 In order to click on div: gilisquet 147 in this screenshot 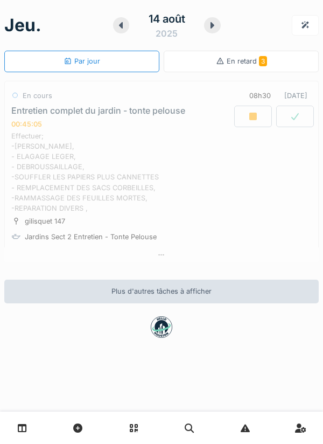, I will do `click(45, 221)`.